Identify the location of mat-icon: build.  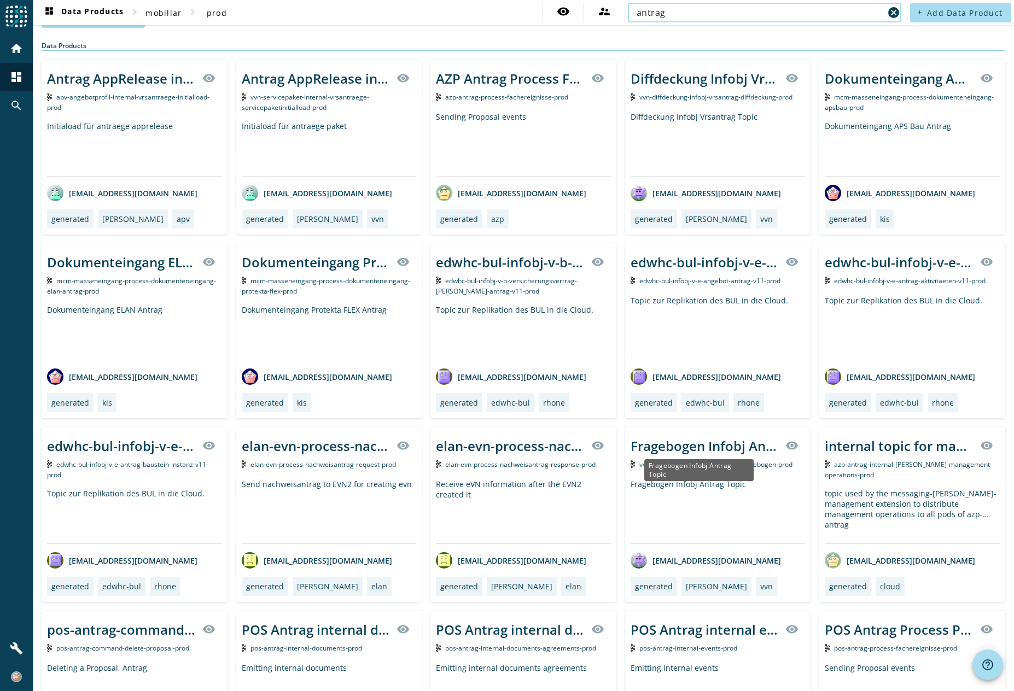
(16, 649).